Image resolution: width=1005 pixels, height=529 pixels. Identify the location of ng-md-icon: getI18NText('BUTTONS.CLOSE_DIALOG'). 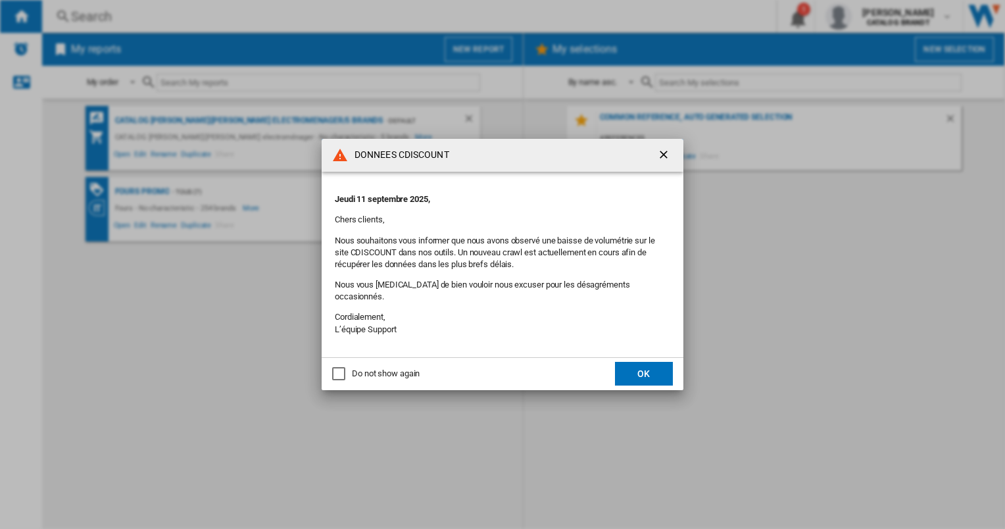
(665, 156).